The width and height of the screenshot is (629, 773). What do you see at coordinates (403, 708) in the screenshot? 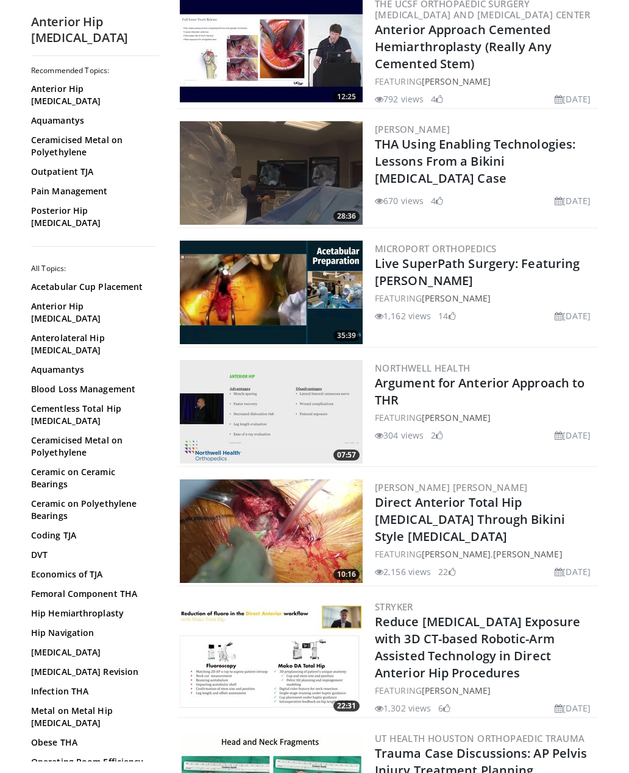
I see `li: 1,302 views` at bounding box center [403, 708].